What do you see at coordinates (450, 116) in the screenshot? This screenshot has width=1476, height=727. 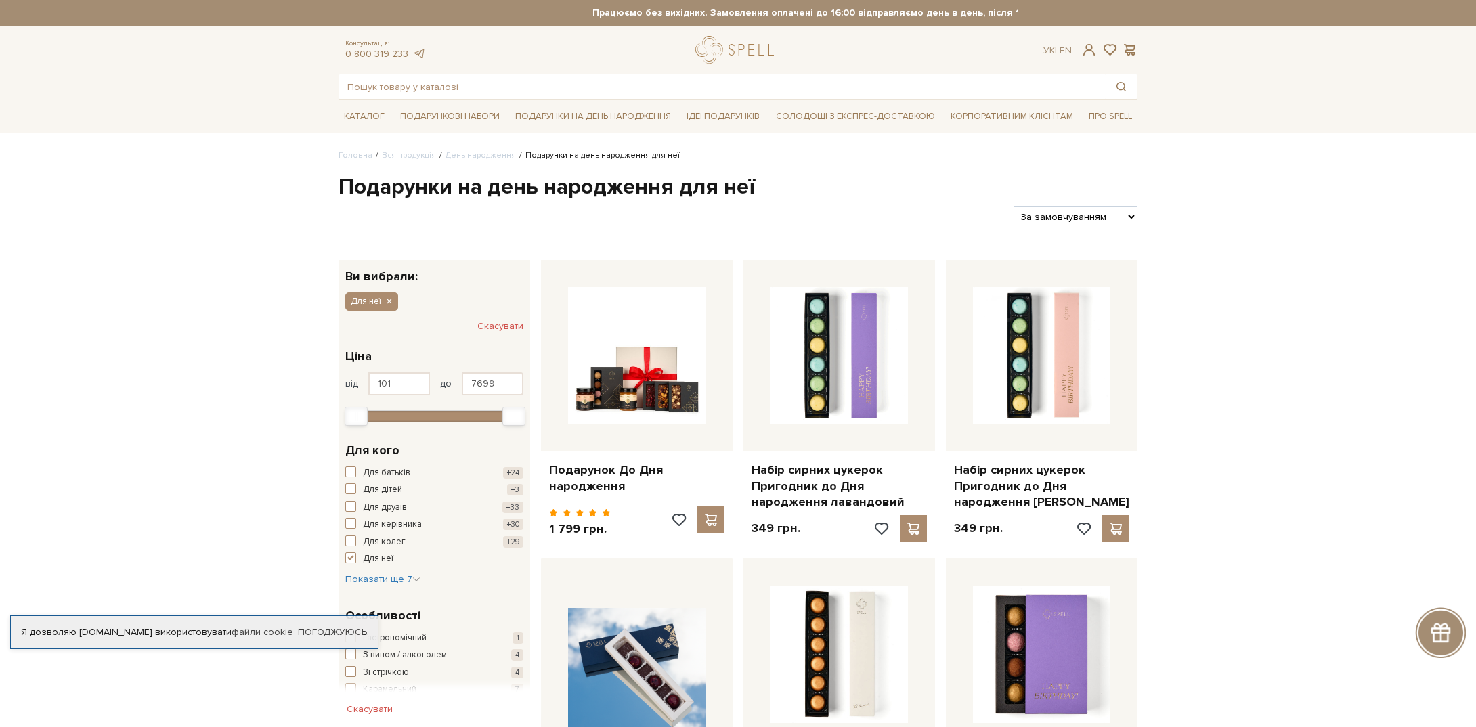 I see `span: Подарункові набори` at bounding box center [450, 116].